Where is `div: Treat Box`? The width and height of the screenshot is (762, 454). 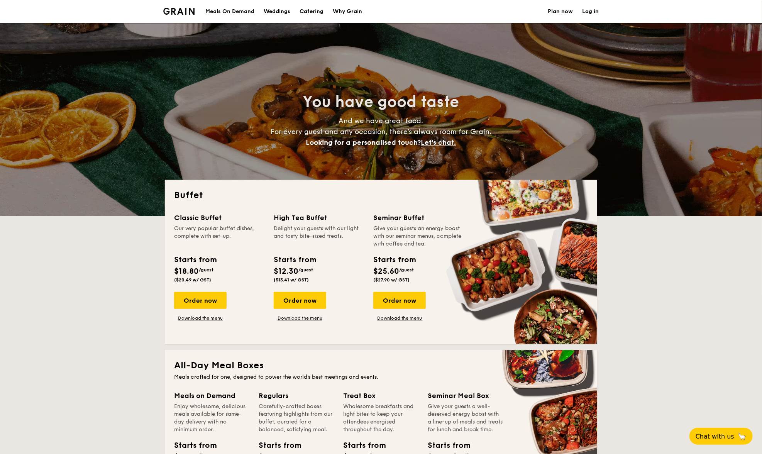 div: Treat Box is located at coordinates (381, 396).